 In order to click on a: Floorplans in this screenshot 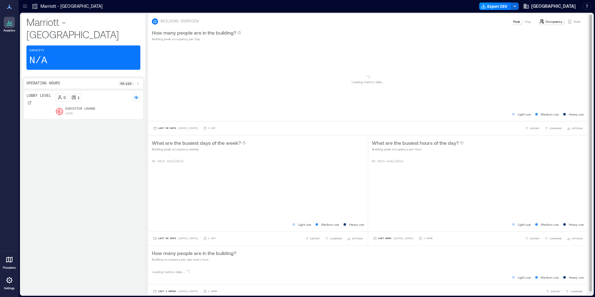, I will do `click(9, 262)`.